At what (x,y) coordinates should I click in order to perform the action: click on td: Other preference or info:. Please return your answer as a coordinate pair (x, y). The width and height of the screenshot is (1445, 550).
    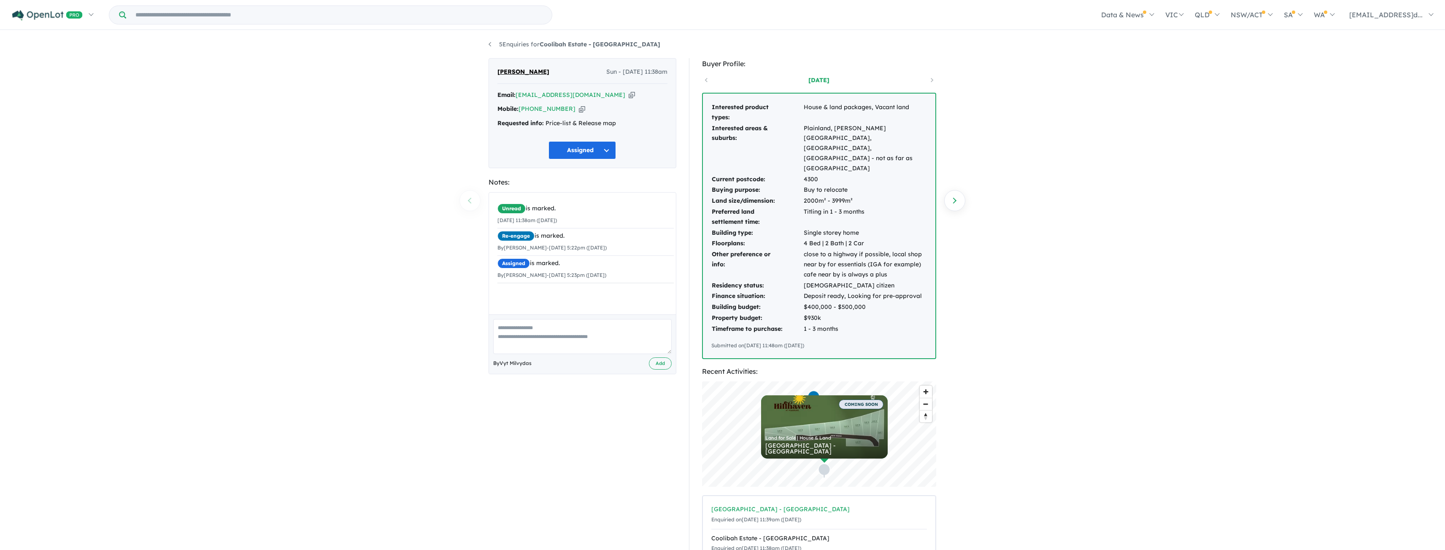
    Looking at the image, I should click on (757, 264).